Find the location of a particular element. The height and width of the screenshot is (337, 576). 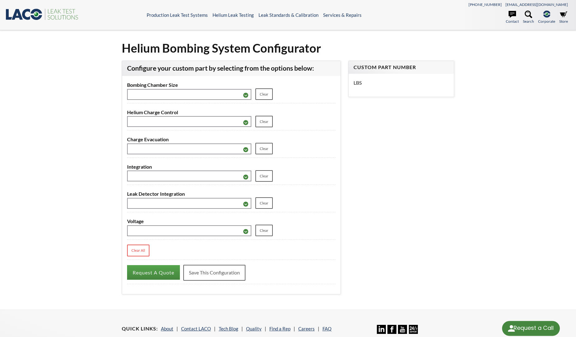

a: Save This Configuration is located at coordinates (214, 272).